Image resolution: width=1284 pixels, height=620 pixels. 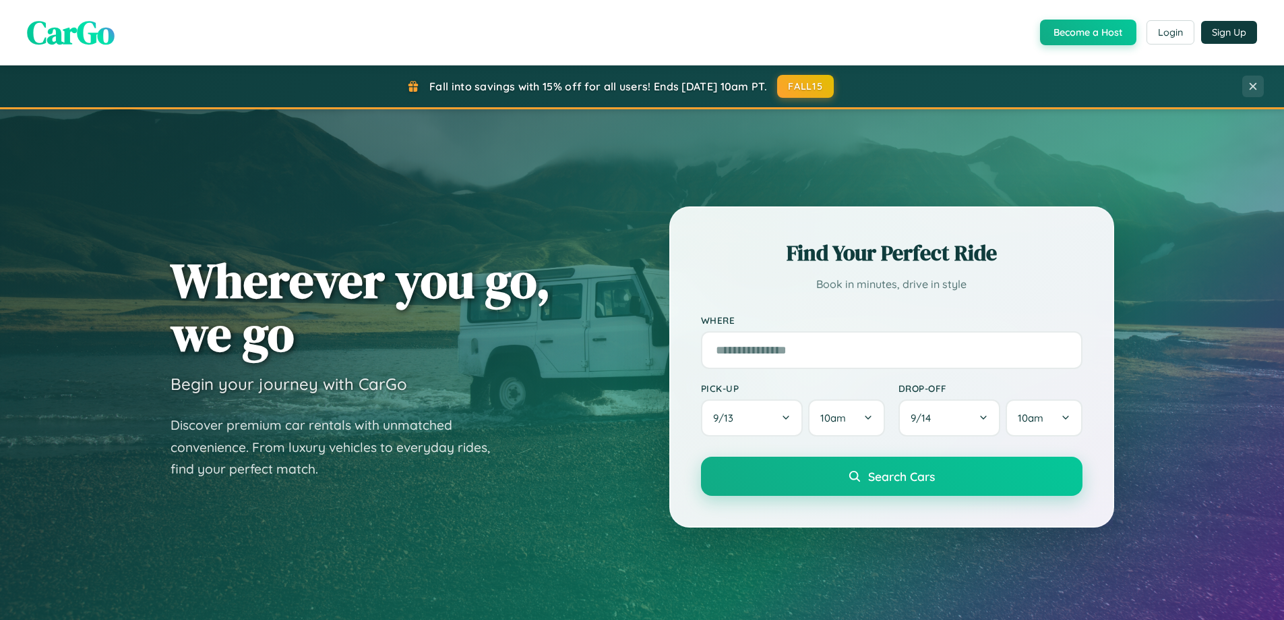 What do you see at coordinates (924, 417) in the screenshot?
I see `span: 9 / 14` at bounding box center [924, 417].